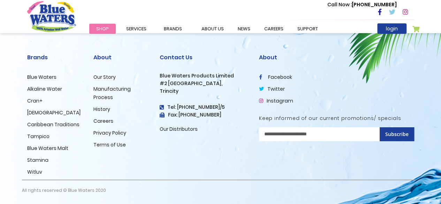  What do you see at coordinates (103, 29) in the screenshot?
I see `span: Shop` at bounding box center [103, 29].